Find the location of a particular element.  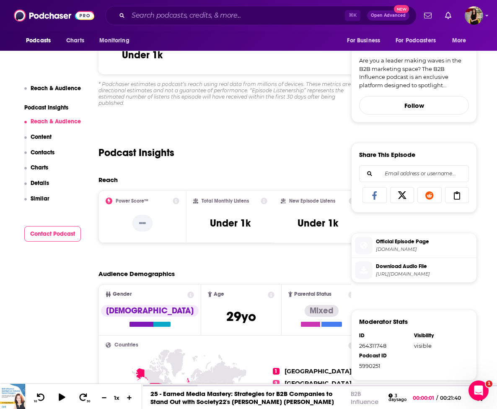

span: 30 is located at coordinates (88, 401).